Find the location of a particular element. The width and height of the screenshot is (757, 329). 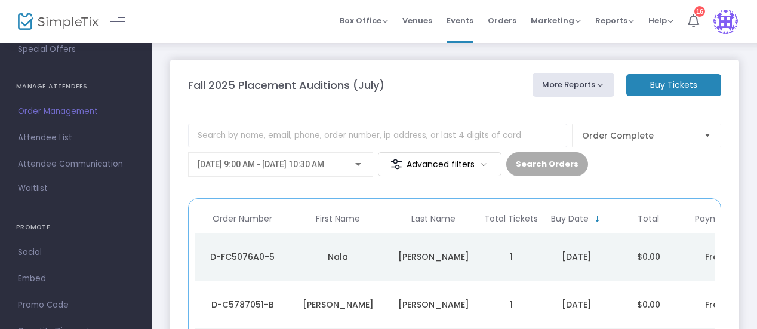

span: Events is located at coordinates (460, 20).